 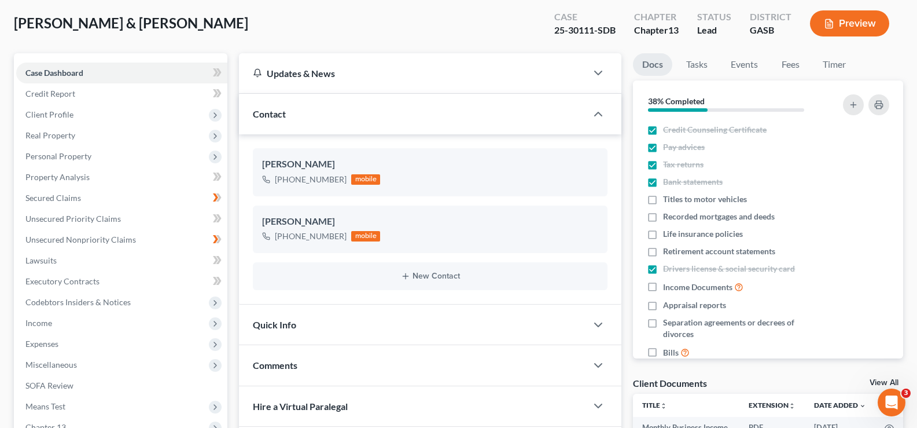 What do you see at coordinates (714, 17) in the screenshot?
I see `div: Status` at bounding box center [714, 17].